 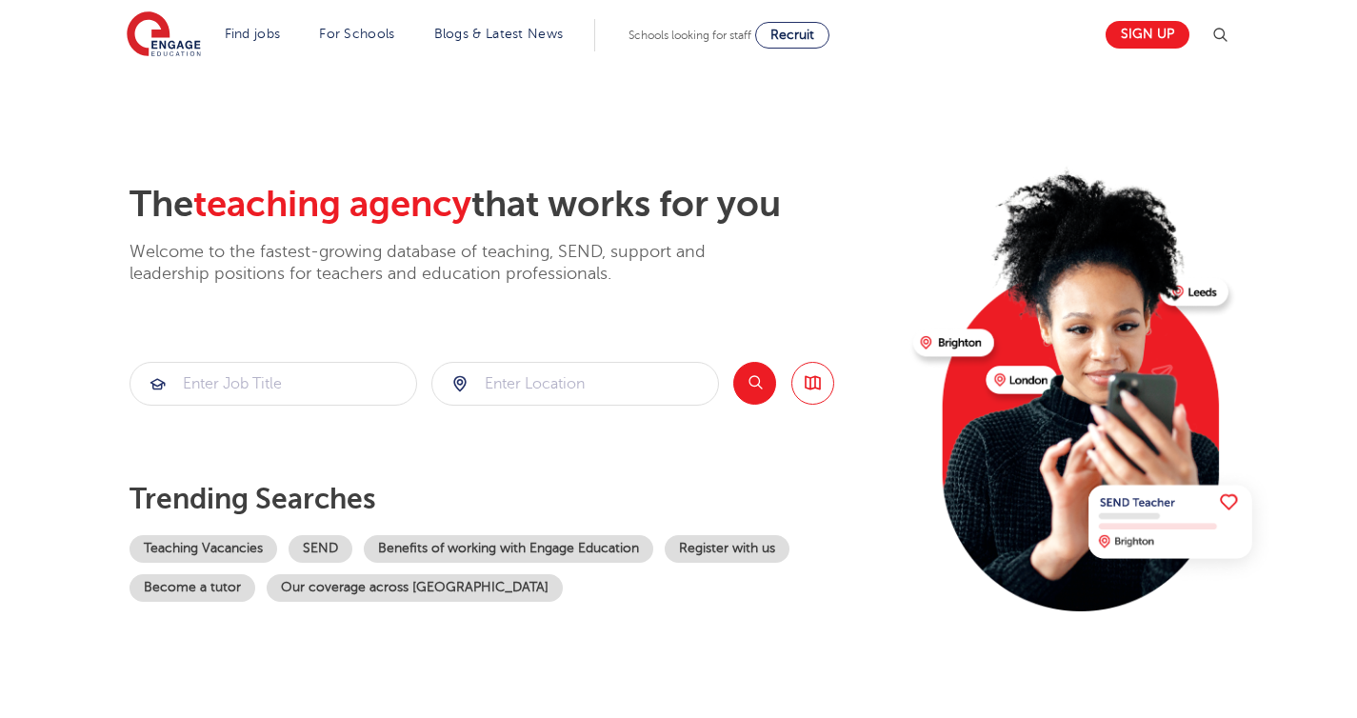 I want to click on span: teaching agency, so click(x=332, y=204).